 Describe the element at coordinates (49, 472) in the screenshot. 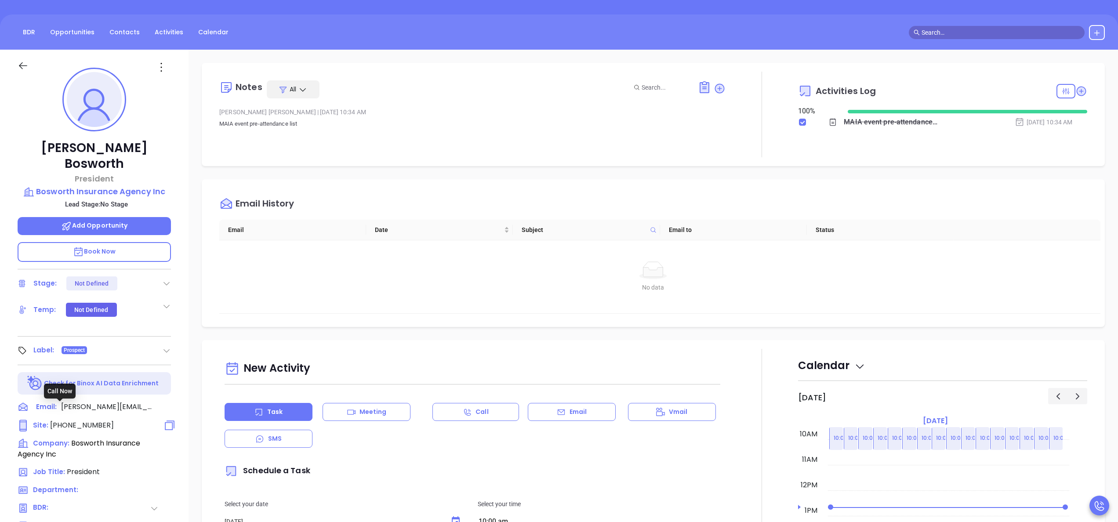

I see `span: Job Title:` at that location.